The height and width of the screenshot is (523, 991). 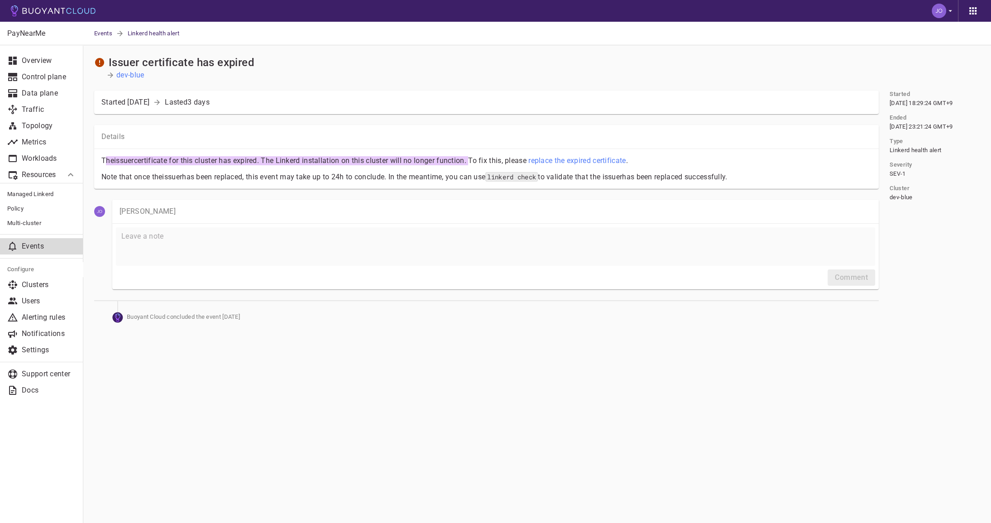 What do you see at coordinates (49, 110) in the screenshot?
I see `p: Traffic` at bounding box center [49, 110].